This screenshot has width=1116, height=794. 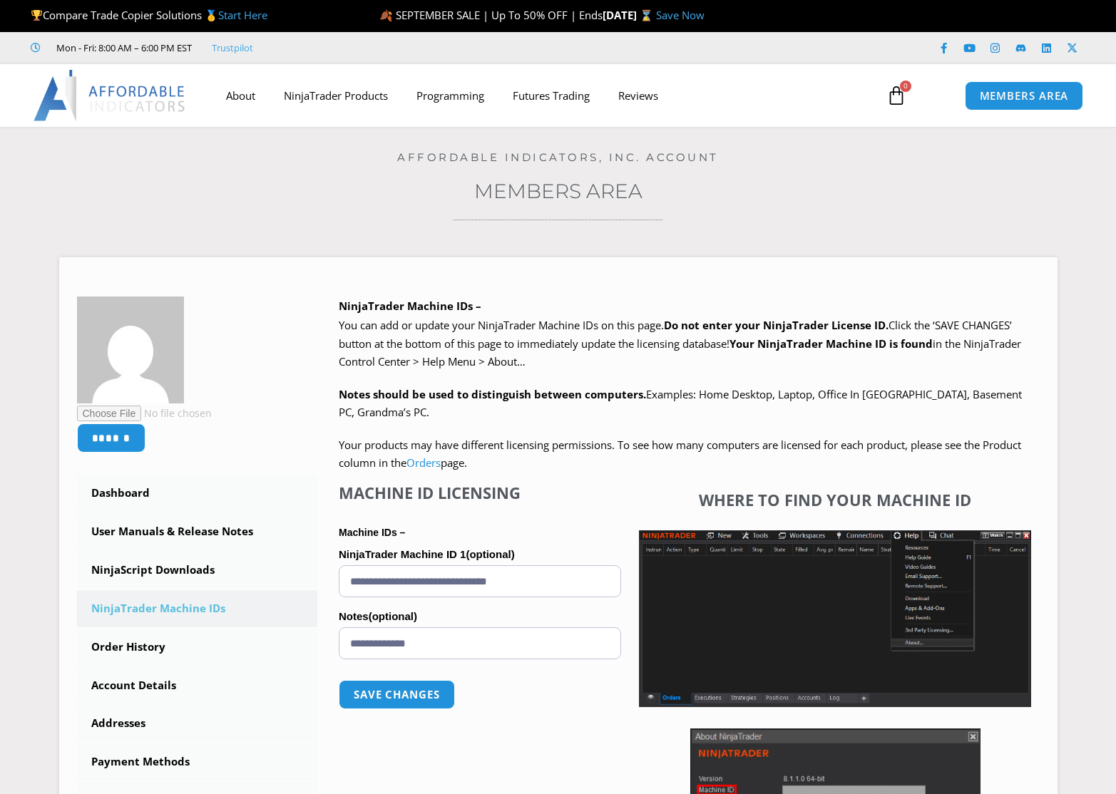 I want to click on b: Do not enter your NinjaTrader License ID., so click(x=776, y=325).